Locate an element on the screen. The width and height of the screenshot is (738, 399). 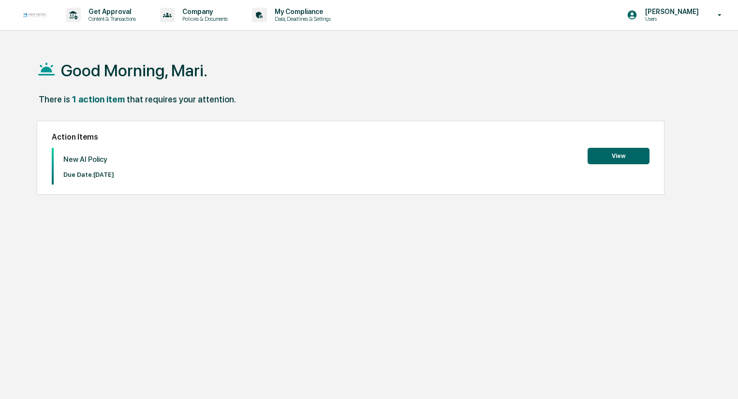
img: logo is located at coordinates (35, 15).